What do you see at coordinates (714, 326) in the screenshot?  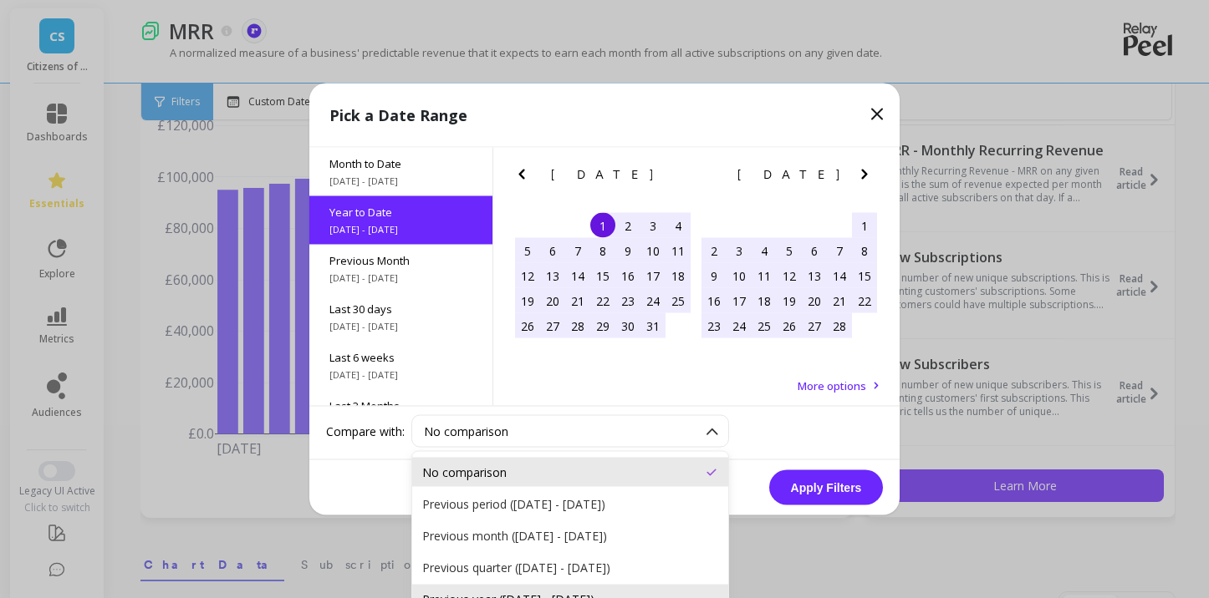 I see `div: Choose Sunday, February 23rd, 2025` at bounding box center [714, 326].